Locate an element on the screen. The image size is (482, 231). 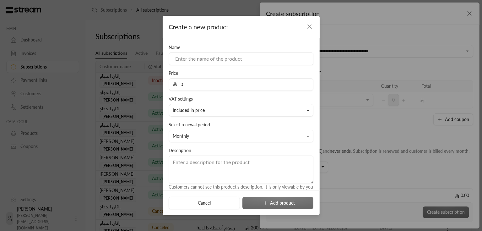
button: Included in price is located at coordinates (241, 110).